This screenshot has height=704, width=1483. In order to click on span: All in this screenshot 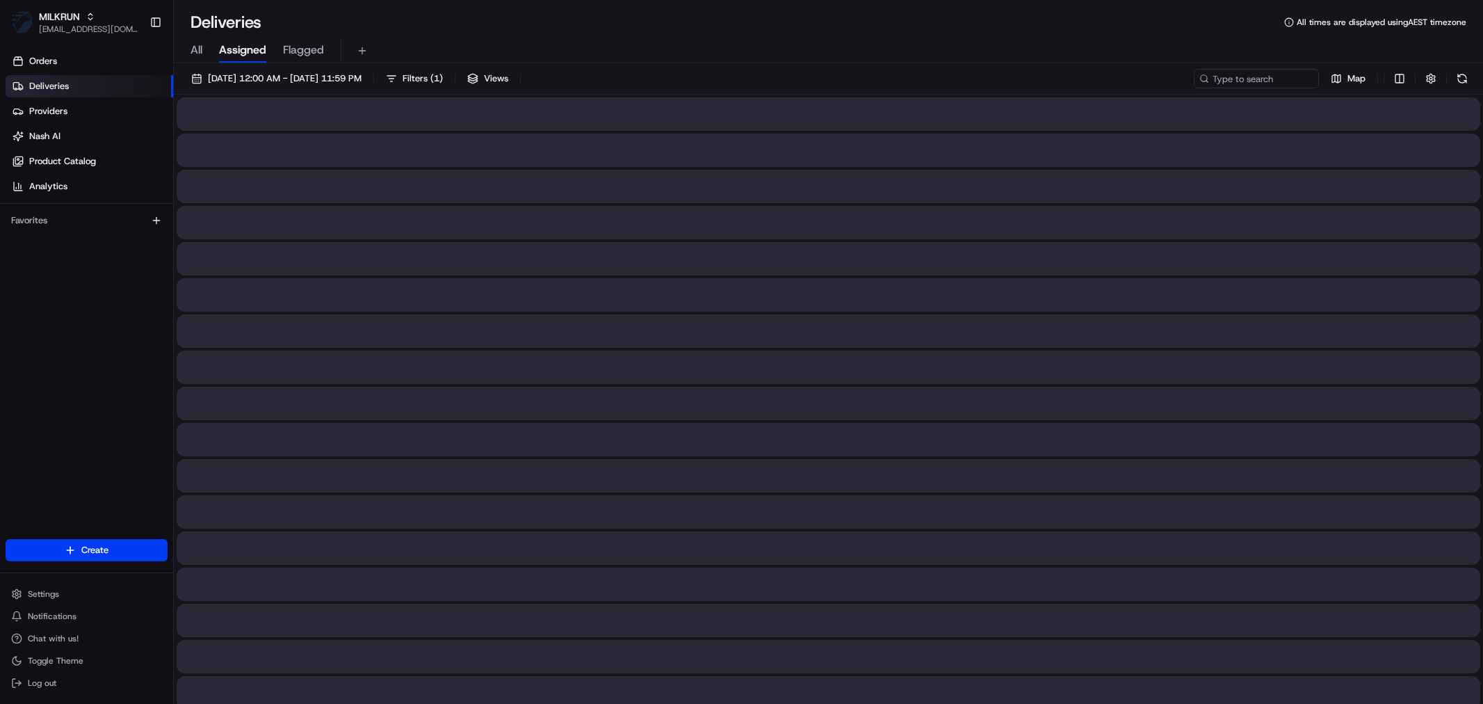, I will do `click(196, 50)`.